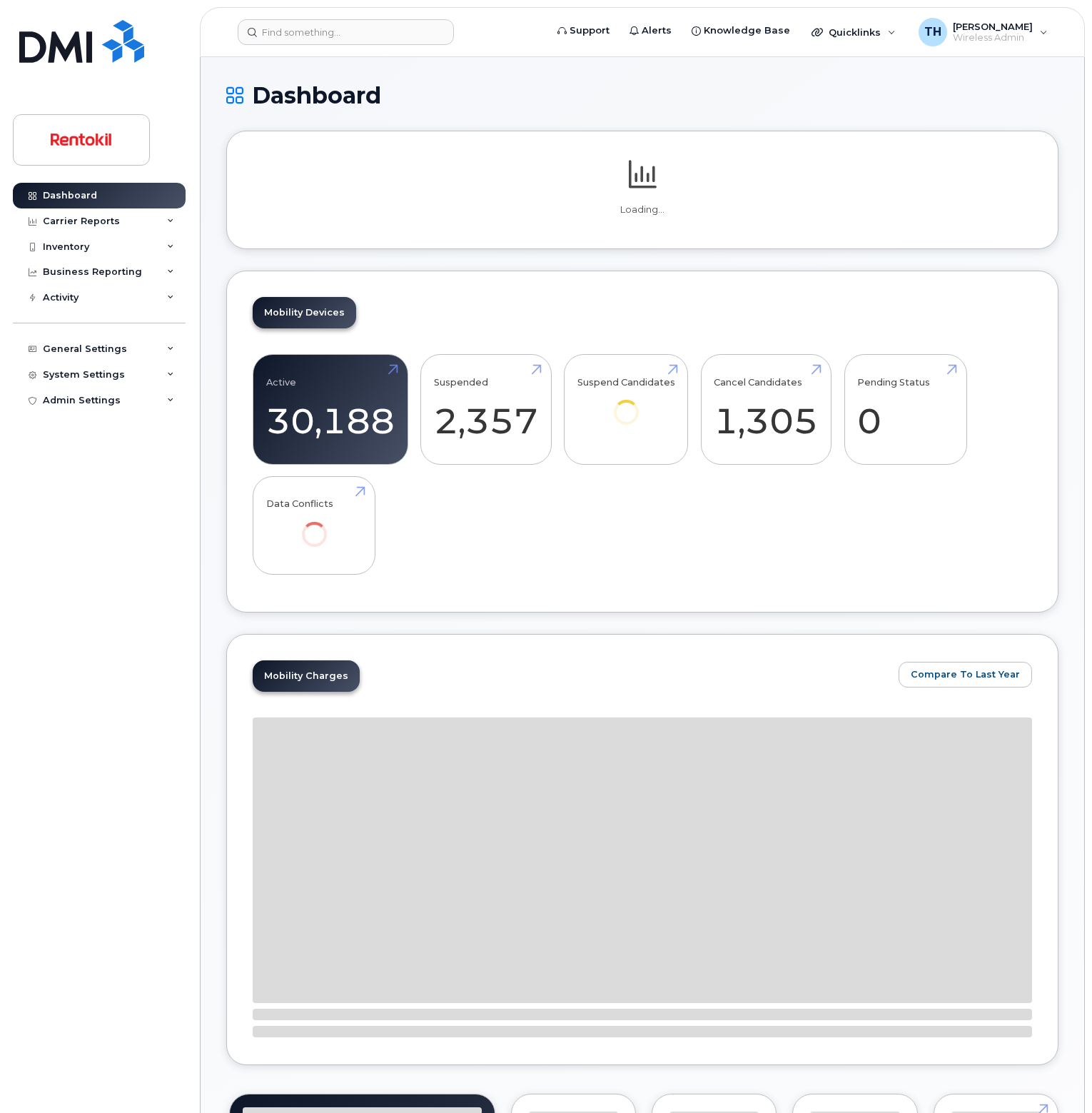 The image size is (1092, 1113). What do you see at coordinates (642, 95) in the screenshot?
I see `h1: Dashboard` at bounding box center [642, 95].